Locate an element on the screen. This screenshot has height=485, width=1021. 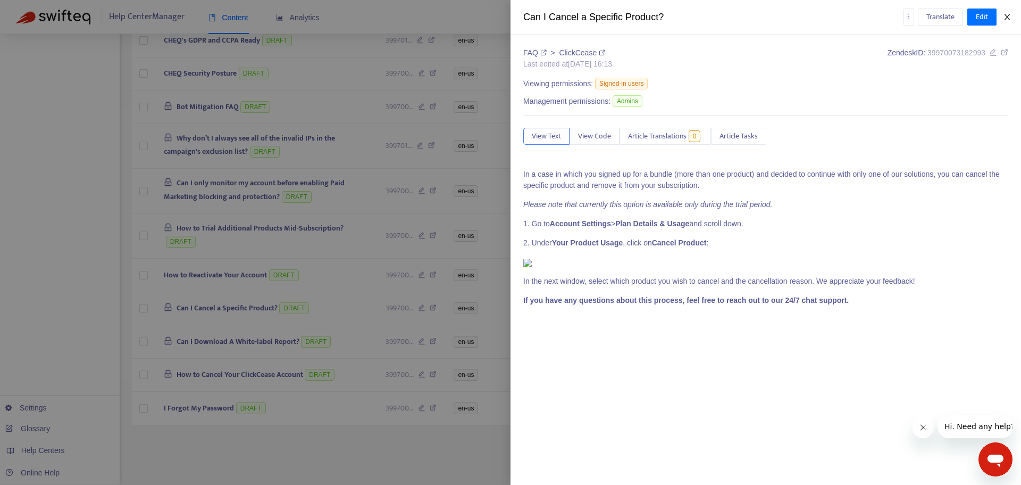
span: close is located at coordinates (1008, 17).